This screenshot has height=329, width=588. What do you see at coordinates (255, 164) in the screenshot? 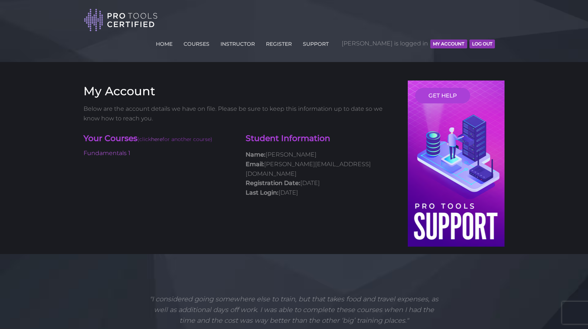
I see `strong: Email:` at bounding box center [255, 164].